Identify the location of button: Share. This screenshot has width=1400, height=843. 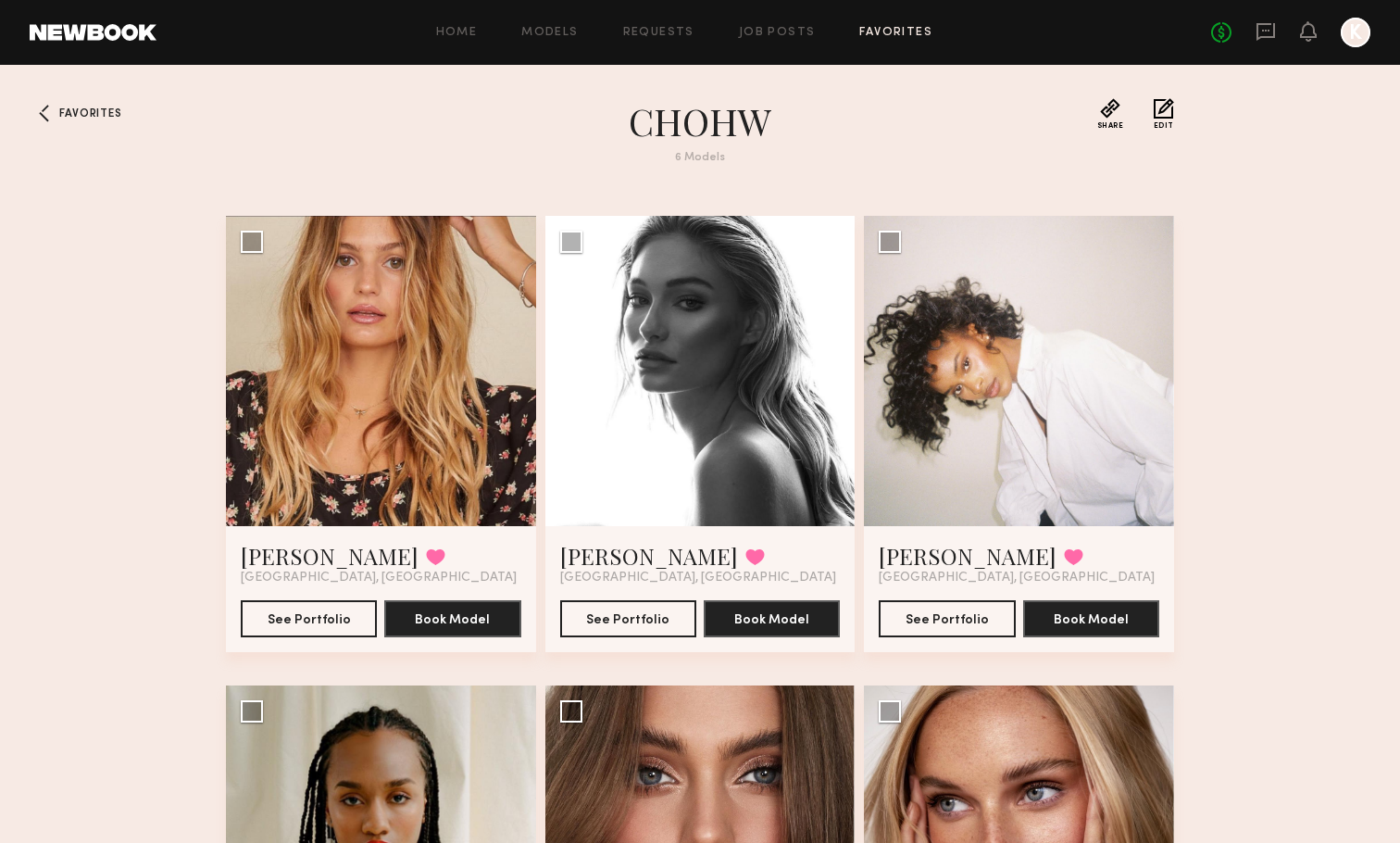
(1110, 113).